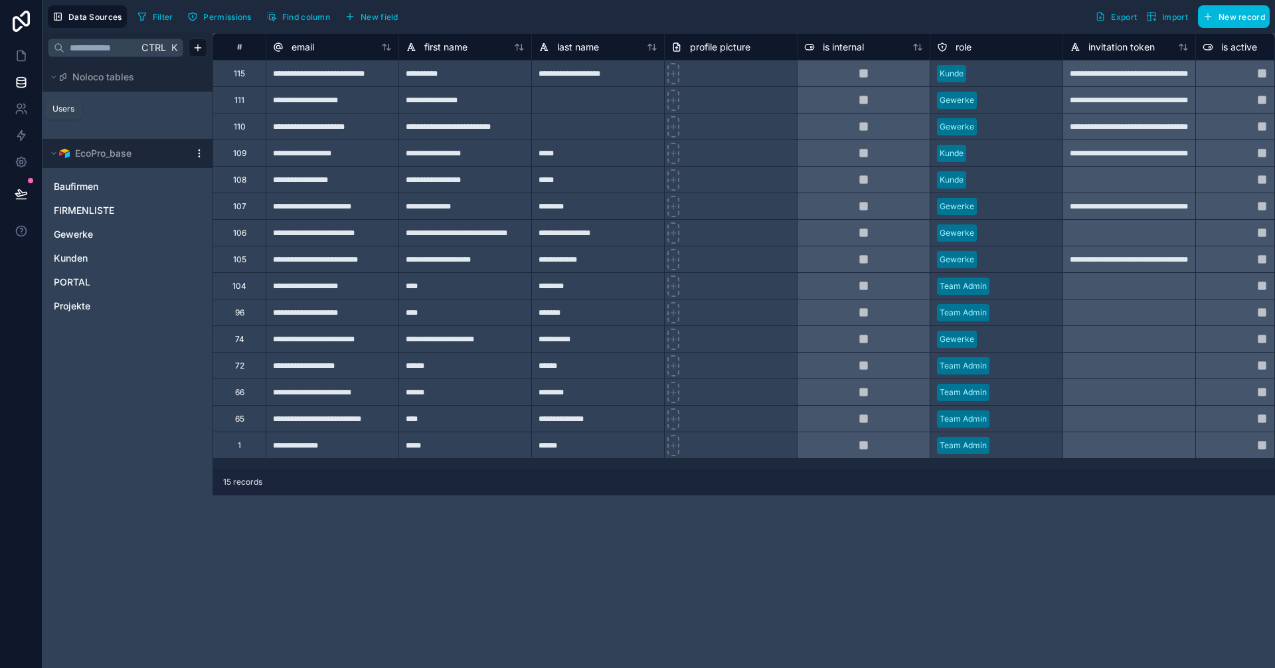 Image resolution: width=1275 pixels, height=668 pixels. I want to click on a: Projekte, so click(114, 306).